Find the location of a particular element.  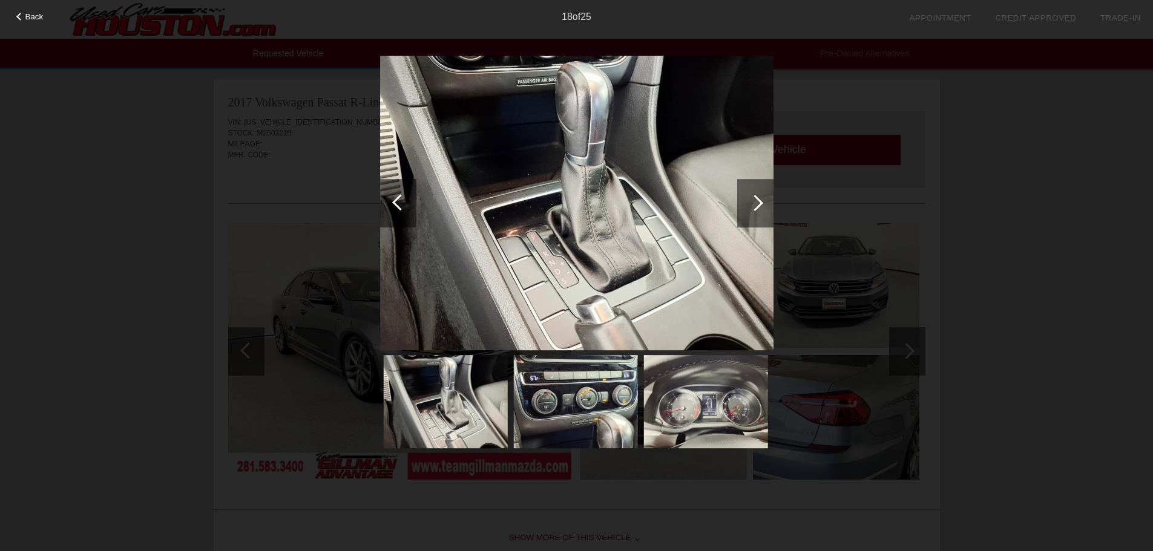

a: Credit Approved is located at coordinates (1035, 18).